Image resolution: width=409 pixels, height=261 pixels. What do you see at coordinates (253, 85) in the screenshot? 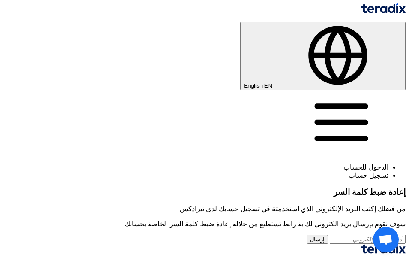
I see `span: English` at bounding box center [253, 85].